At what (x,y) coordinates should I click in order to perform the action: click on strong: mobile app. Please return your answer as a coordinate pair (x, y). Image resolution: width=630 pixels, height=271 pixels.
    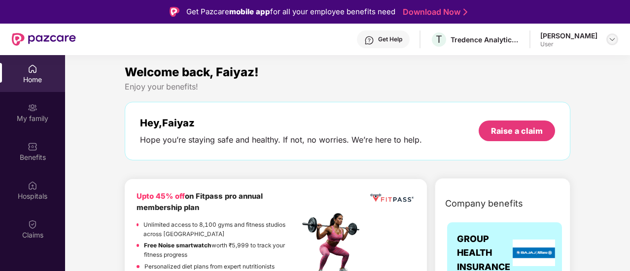
    Looking at the image, I should click on (249, 11).